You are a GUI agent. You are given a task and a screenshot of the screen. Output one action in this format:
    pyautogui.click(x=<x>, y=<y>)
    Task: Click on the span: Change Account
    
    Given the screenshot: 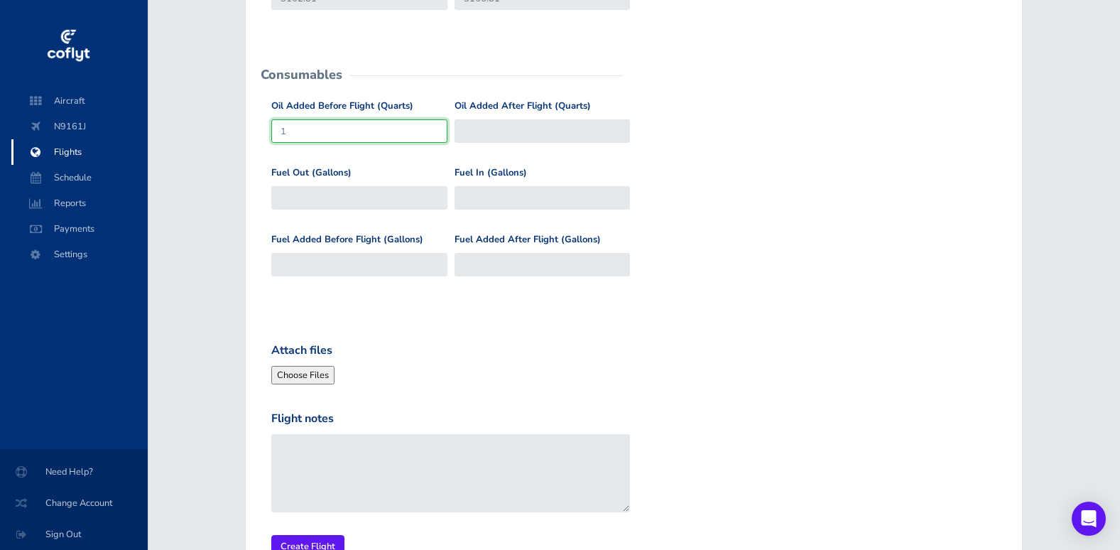 What is the action you would take?
    pyautogui.click(x=74, y=503)
    